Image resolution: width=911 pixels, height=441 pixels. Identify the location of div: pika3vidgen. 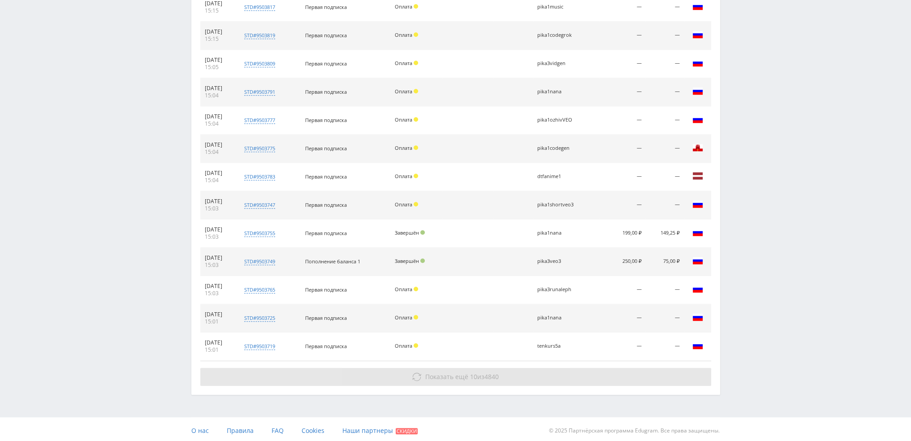
(558, 63).